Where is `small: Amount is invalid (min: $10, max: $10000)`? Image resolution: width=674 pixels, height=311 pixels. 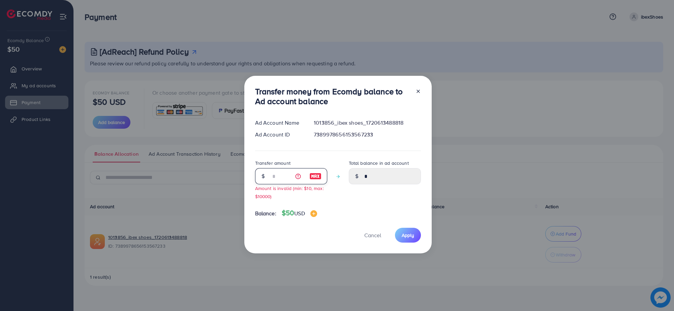
small: Amount is invalid (min: $10, max: $10000) is located at coordinates (289, 192).